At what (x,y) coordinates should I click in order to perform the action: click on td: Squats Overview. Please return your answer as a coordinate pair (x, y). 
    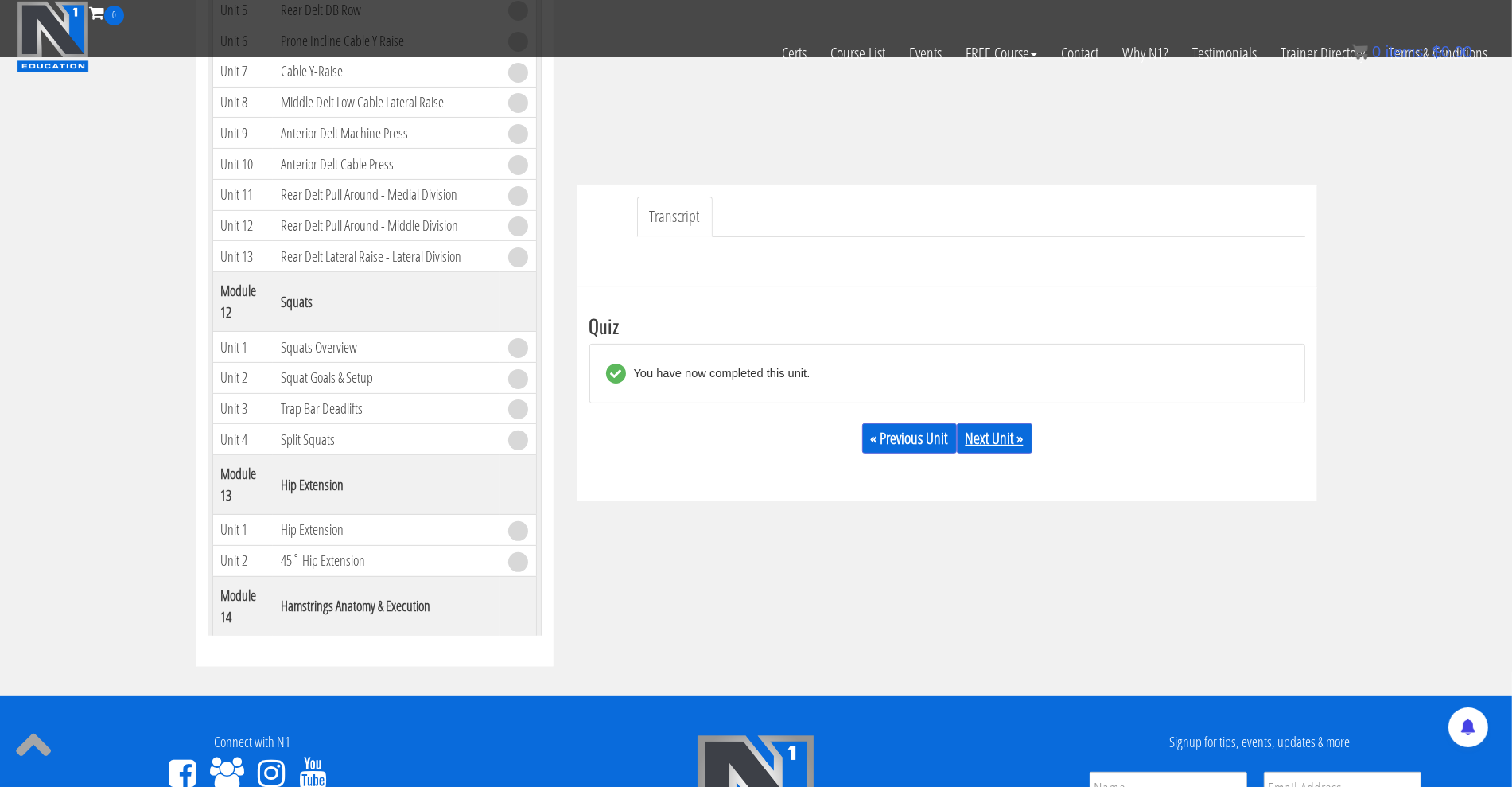
    Looking at the image, I should click on (387, 347).